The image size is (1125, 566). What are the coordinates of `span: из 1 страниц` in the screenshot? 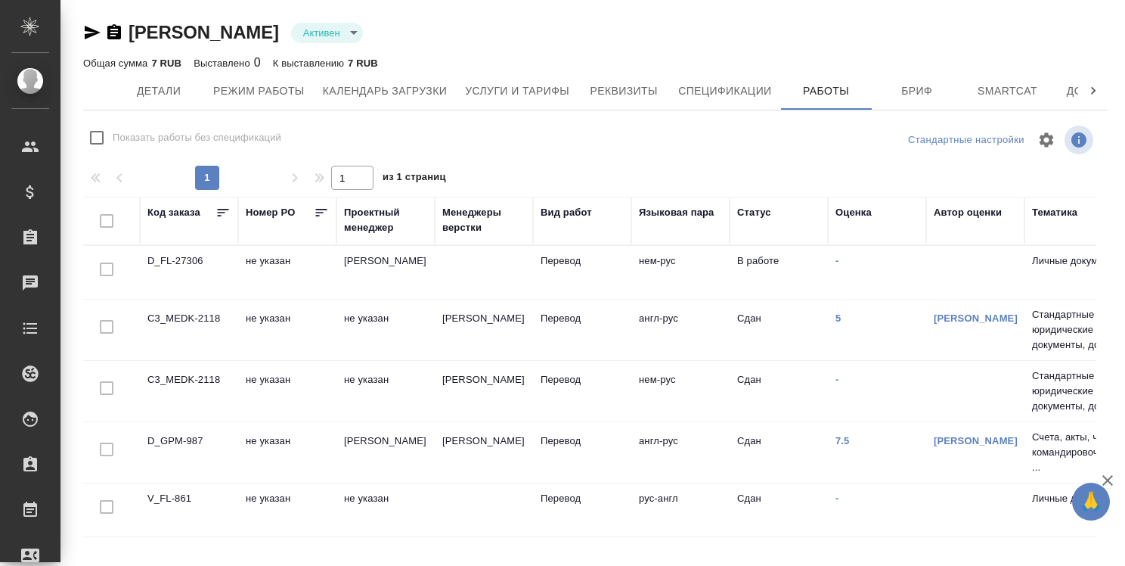 It's located at (414, 178).